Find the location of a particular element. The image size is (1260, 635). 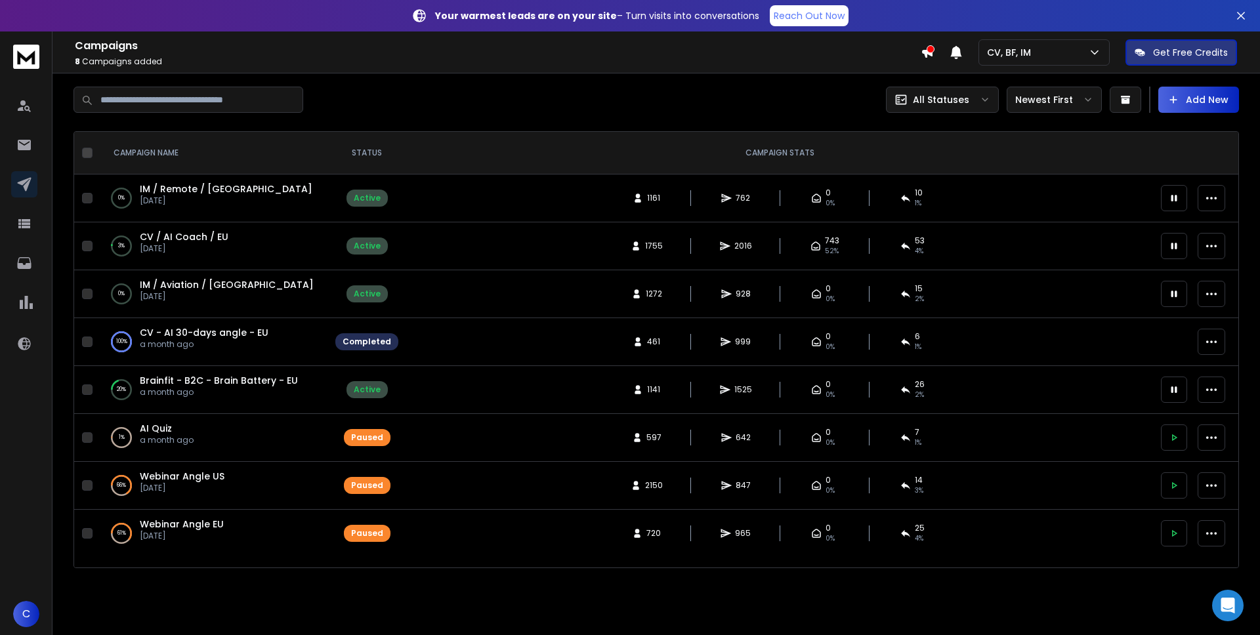

p: Get Free Credits is located at coordinates (1190, 53).